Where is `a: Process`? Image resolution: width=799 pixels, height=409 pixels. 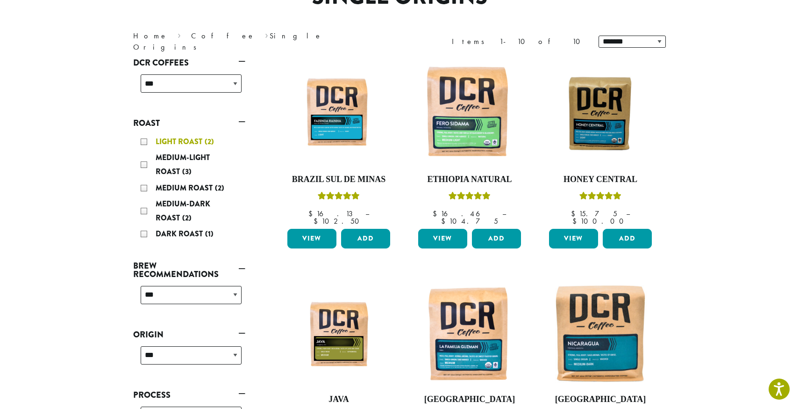 a: Process is located at coordinates (189, 395).